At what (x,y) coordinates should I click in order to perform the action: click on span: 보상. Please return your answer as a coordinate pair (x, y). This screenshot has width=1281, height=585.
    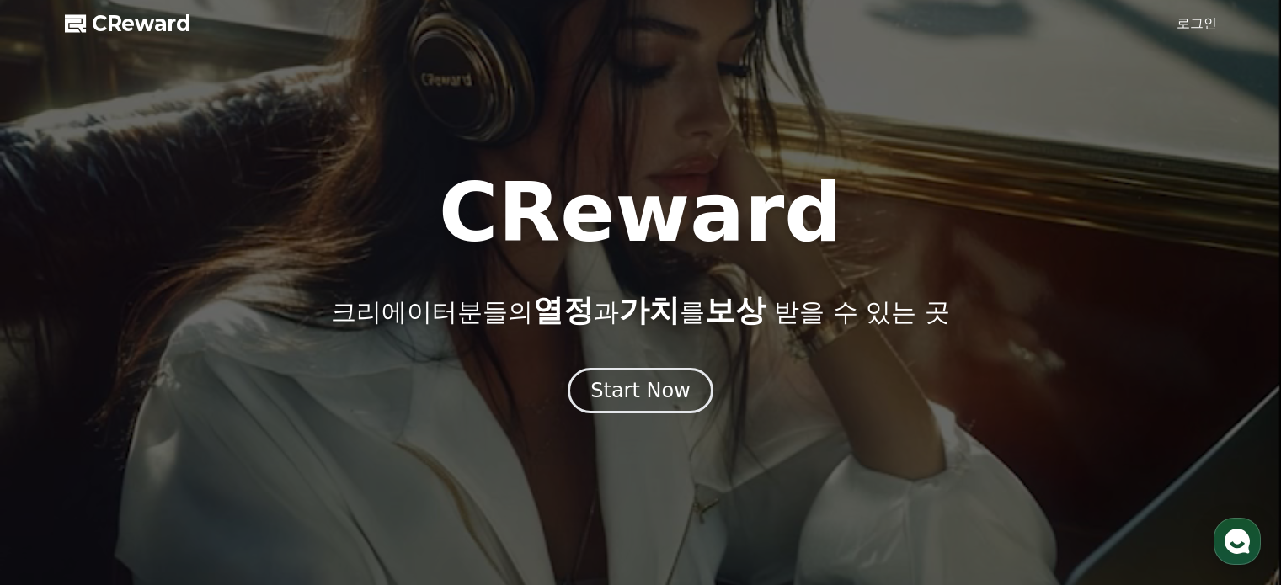
    Looking at the image, I should click on (735, 310).